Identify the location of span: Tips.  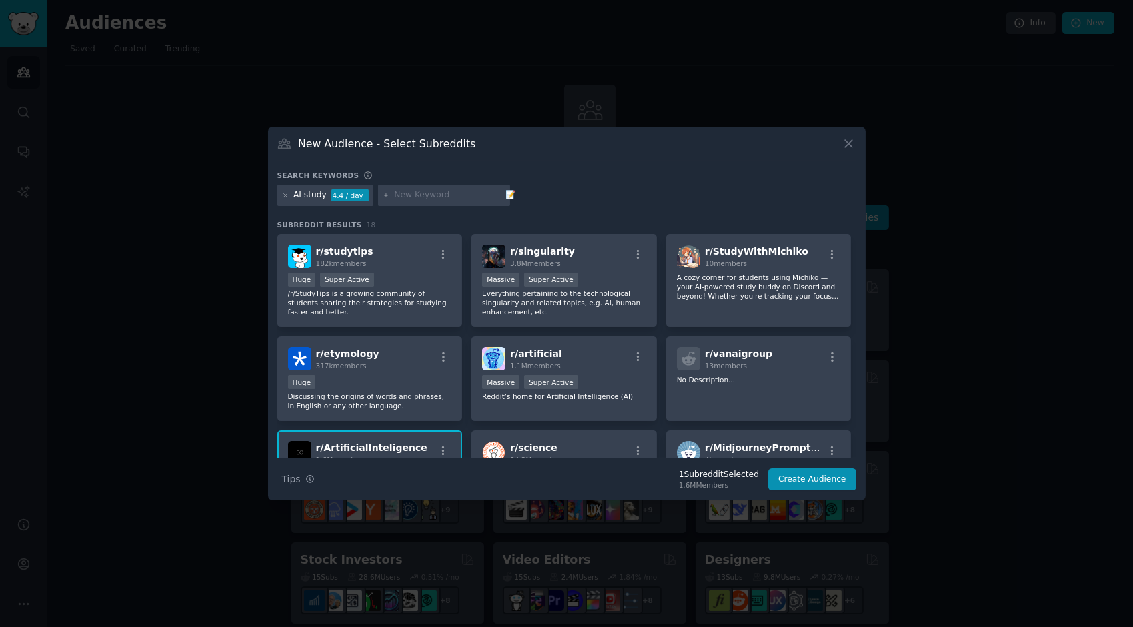
(291, 479).